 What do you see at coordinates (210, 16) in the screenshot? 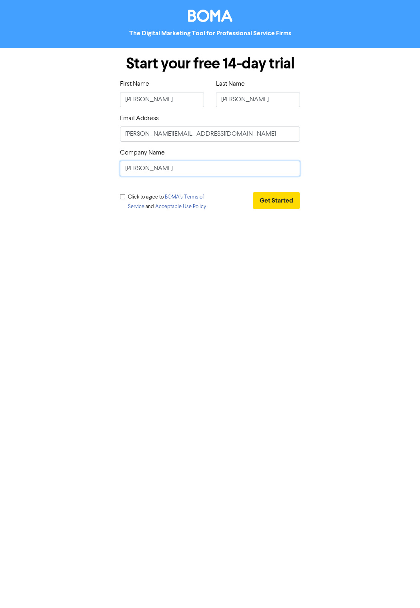
I see `img: BOMA Logo` at bounding box center [210, 16].